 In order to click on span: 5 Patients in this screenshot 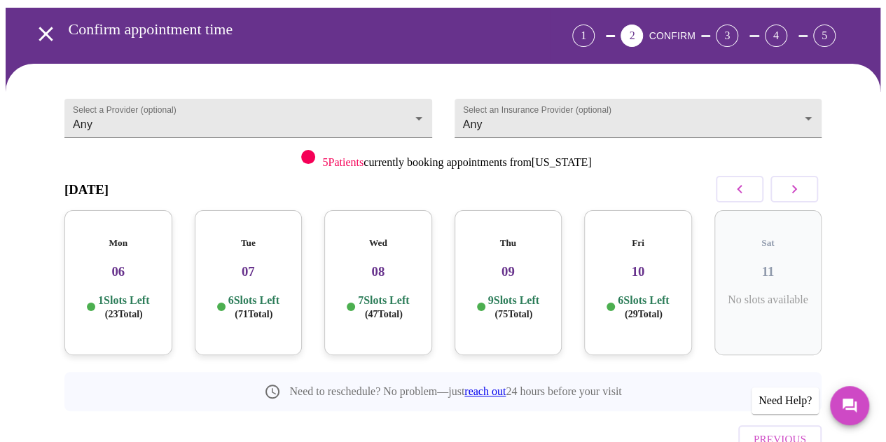, I will do `click(343, 162)`.